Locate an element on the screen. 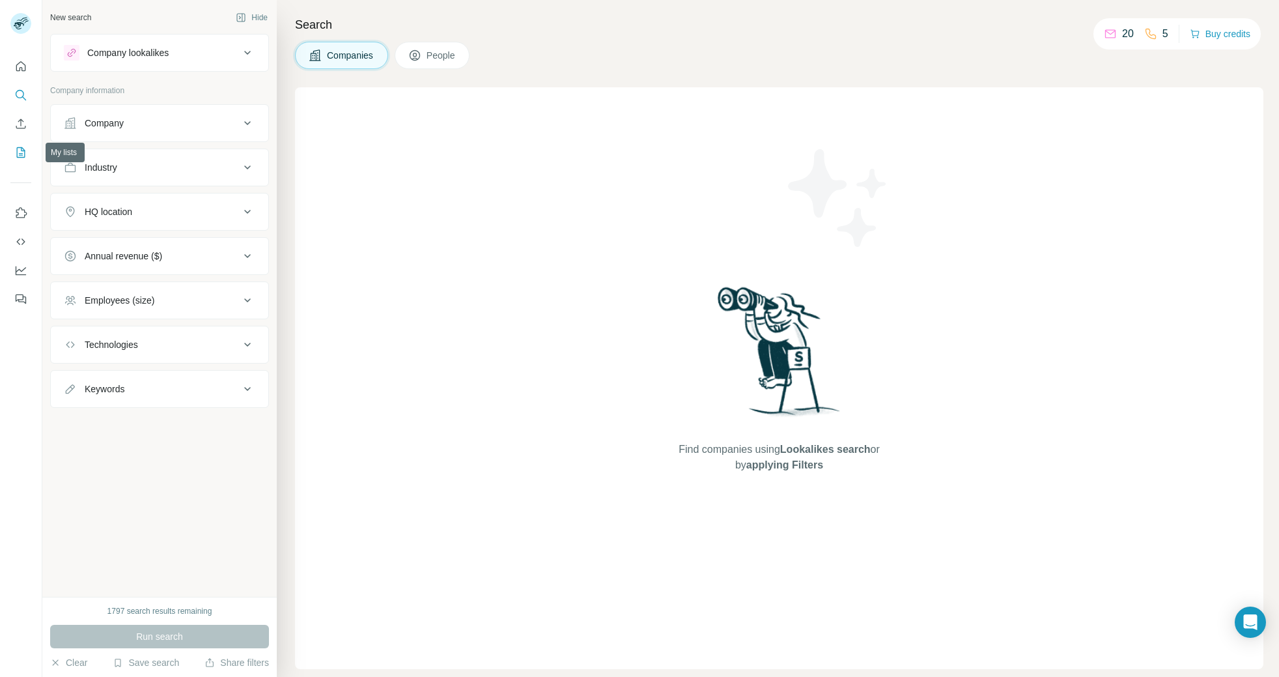  button: Buy credits is located at coordinates (1220, 34).